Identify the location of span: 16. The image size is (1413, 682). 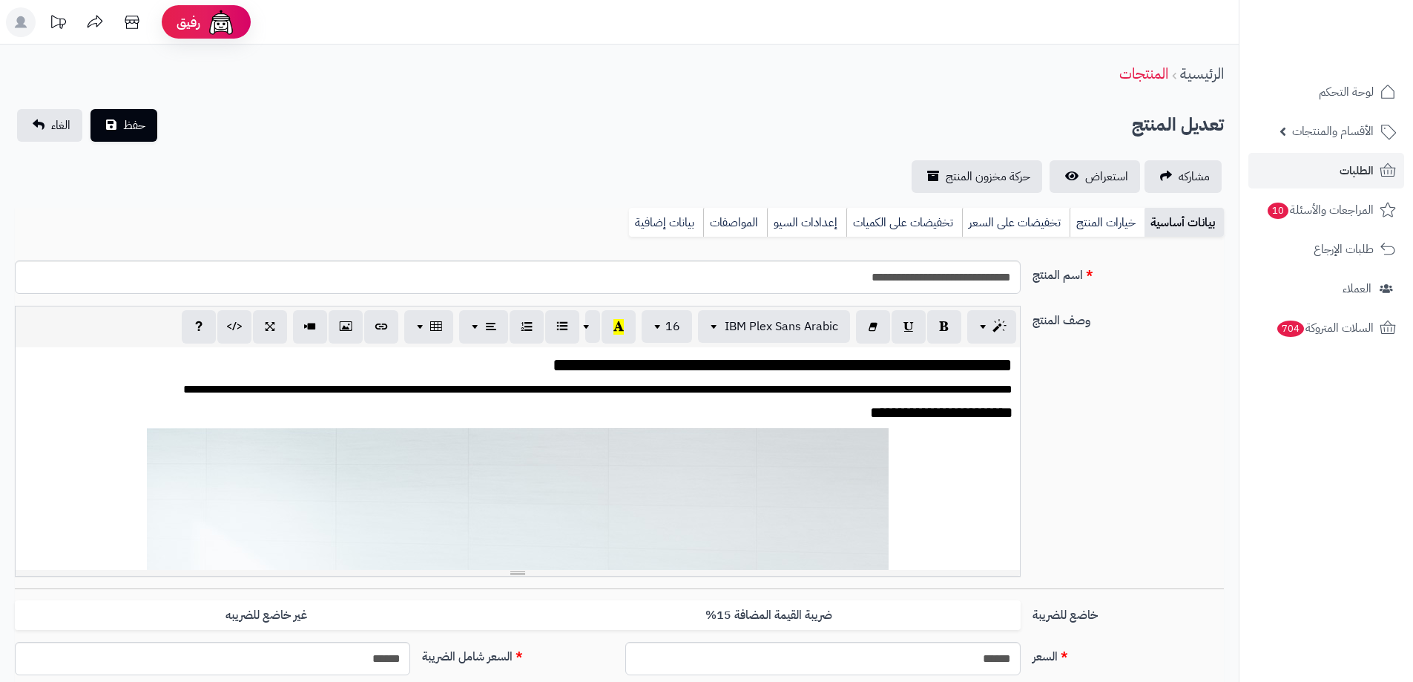
(673, 326).